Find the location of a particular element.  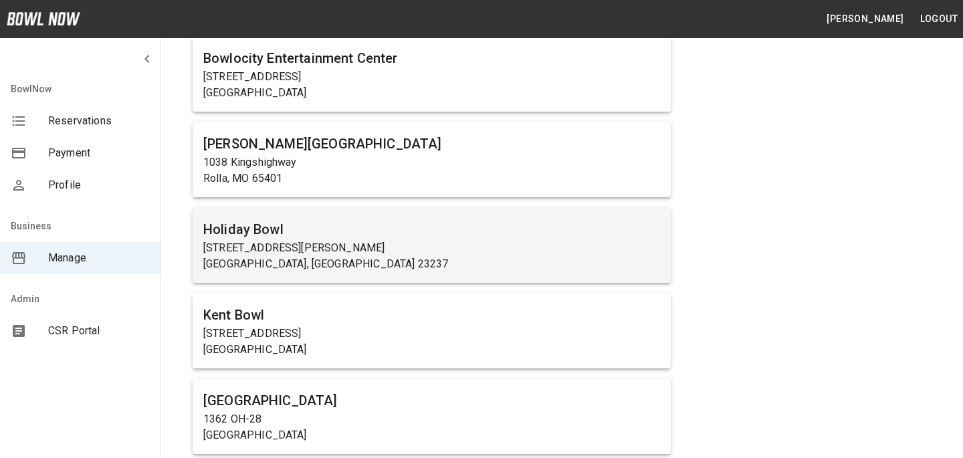

p: 1038 Kingshighway is located at coordinates (431, 162).